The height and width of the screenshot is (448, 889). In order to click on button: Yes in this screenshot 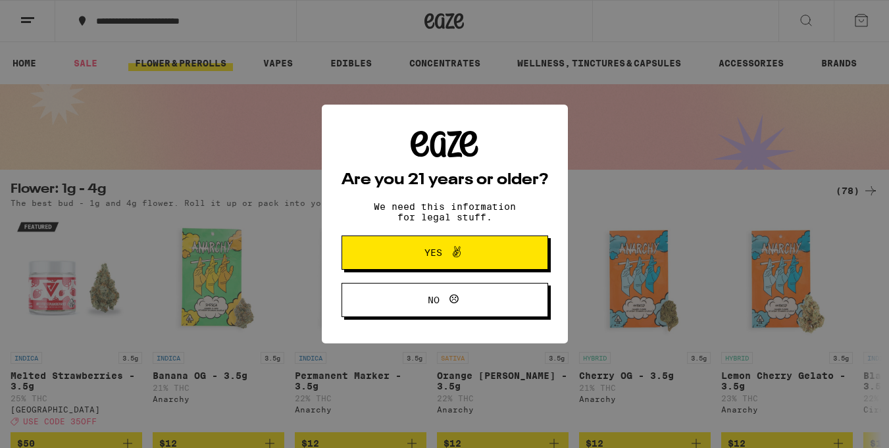, I will do `click(445, 253)`.